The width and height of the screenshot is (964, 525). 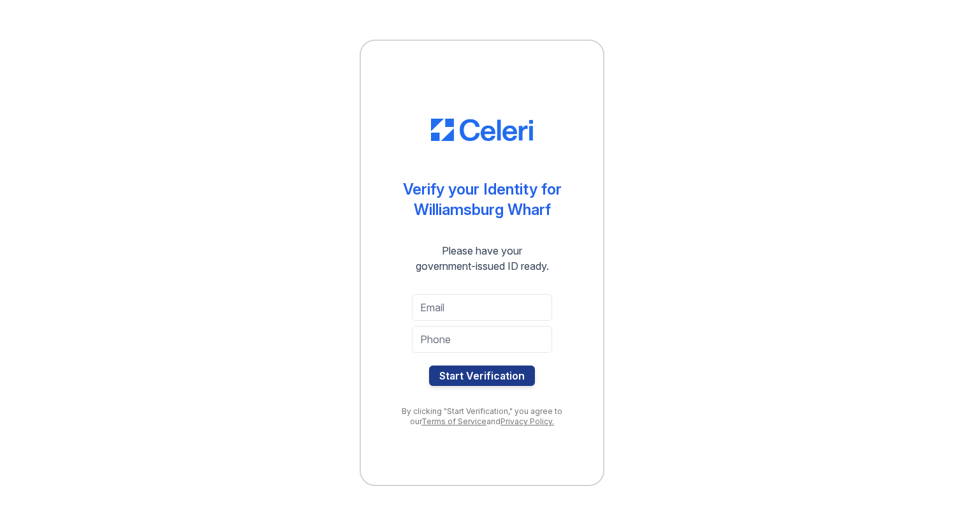 I want to click on input: Phone, so click(x=482, y=339).